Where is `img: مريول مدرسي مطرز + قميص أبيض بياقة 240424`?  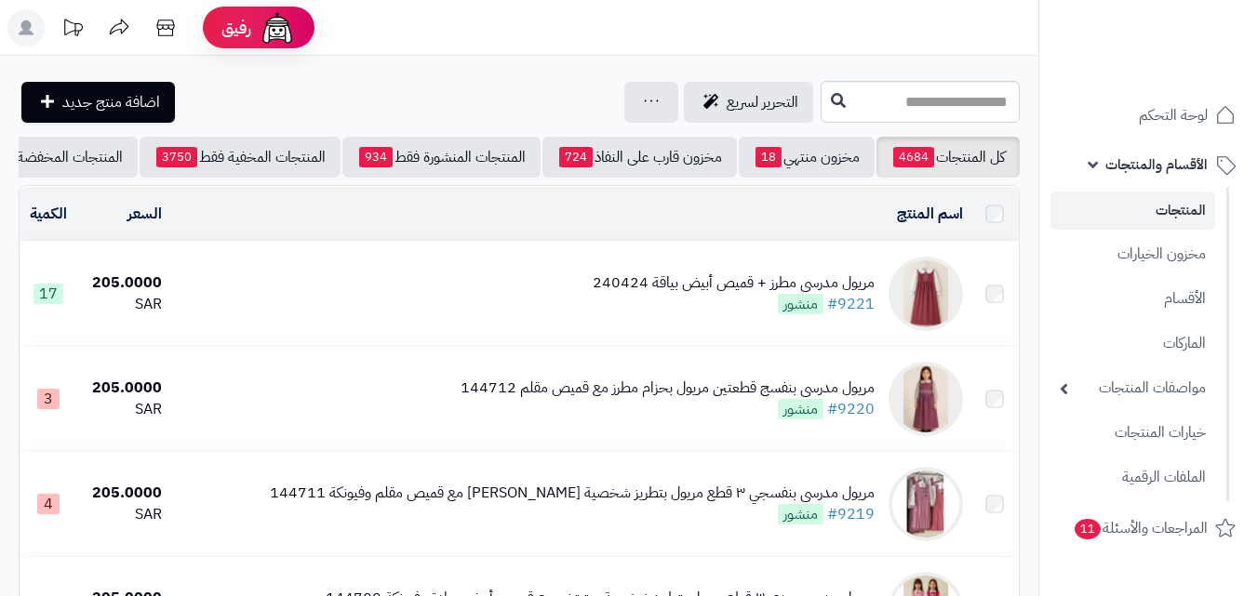
img: مريول مدرسي مطرز + قميص أبيض بياقة 240424 is located at coordinates (925, 294).